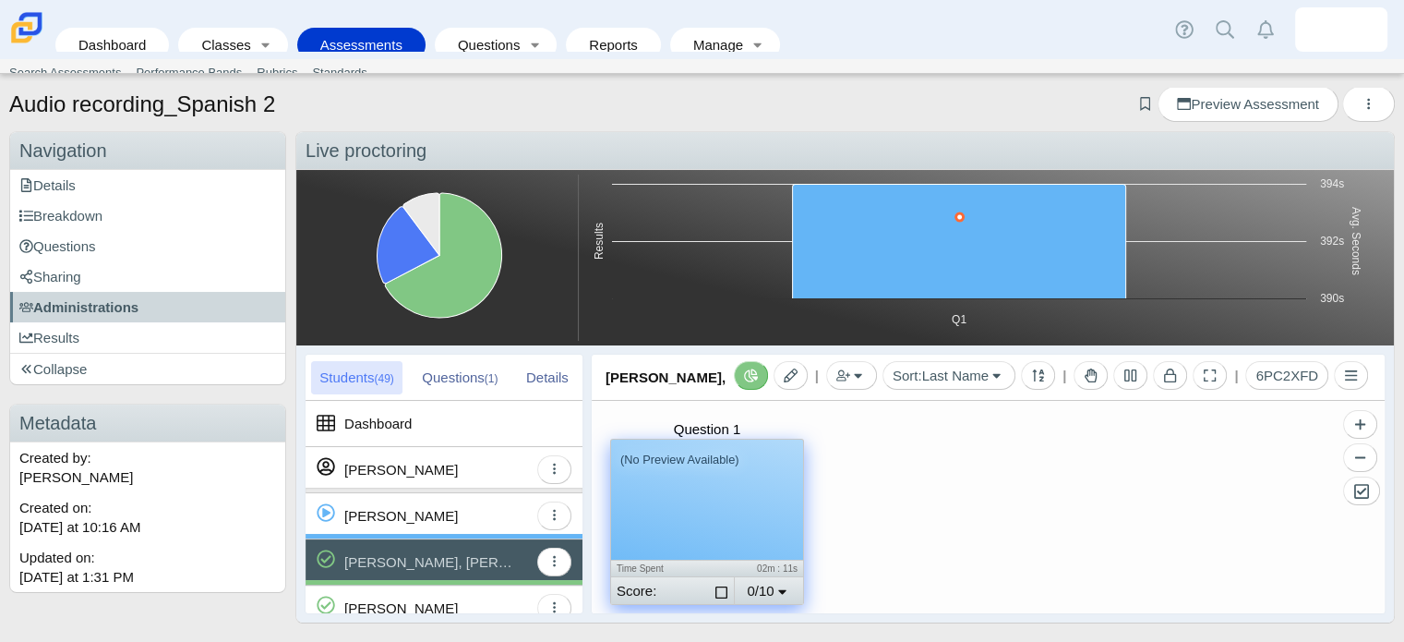  Describe the element at coordinates (768, 591) in the screenshot. I see `div: 0/10` at that location.